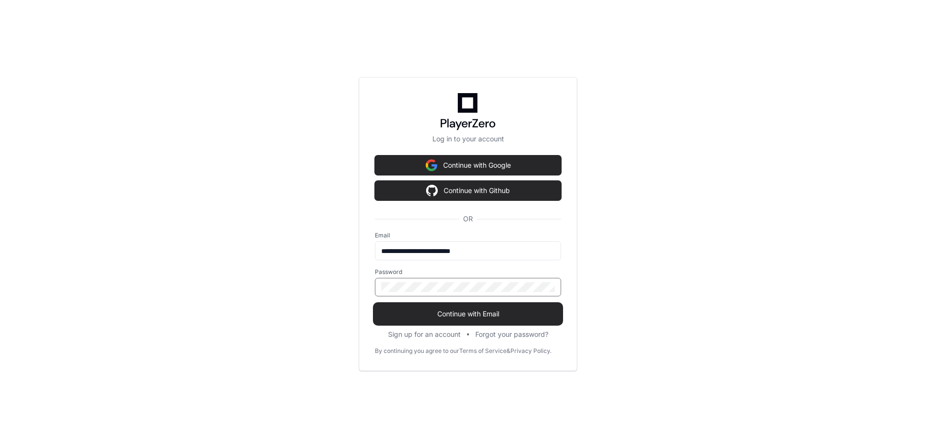 The image size is (936, 448). What do you see at coordinates (531, 351) in the screenshot?
I see `a: Privacy Policy.` at bounding box center [531, 351].